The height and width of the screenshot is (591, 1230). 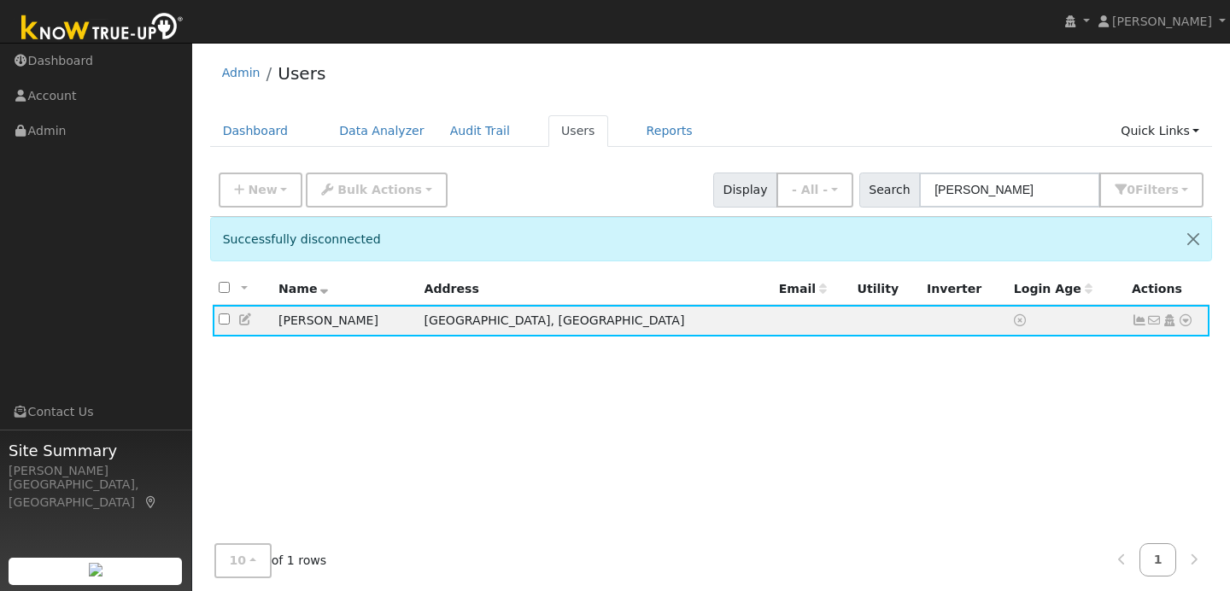 What do you see at coordinates (261, 190) in the screenshot?
I see `button: New` at bounding box center [261, 190].